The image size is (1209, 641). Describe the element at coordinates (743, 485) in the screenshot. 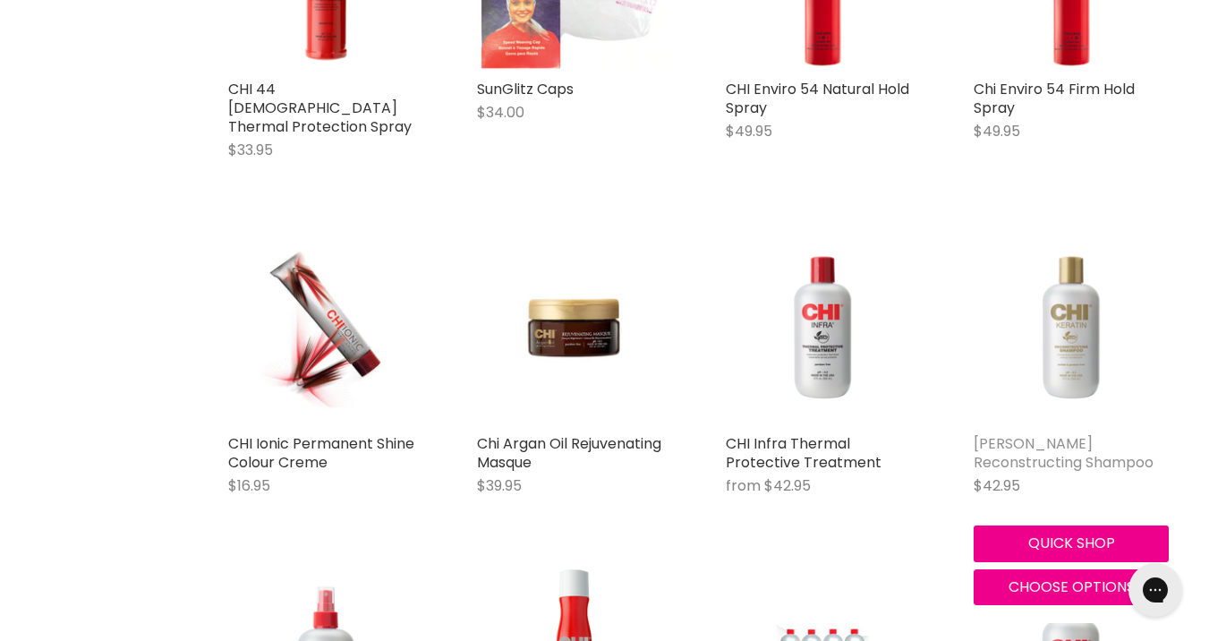

I see `span: from` at that location.